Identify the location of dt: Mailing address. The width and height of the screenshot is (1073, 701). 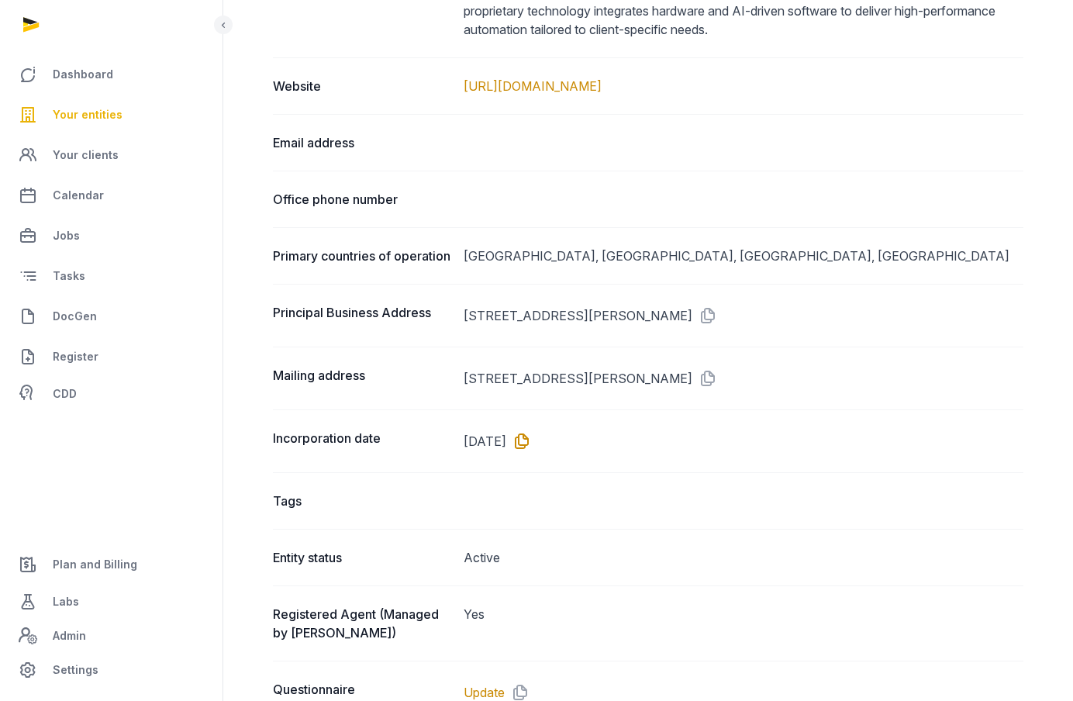
(362, 378).